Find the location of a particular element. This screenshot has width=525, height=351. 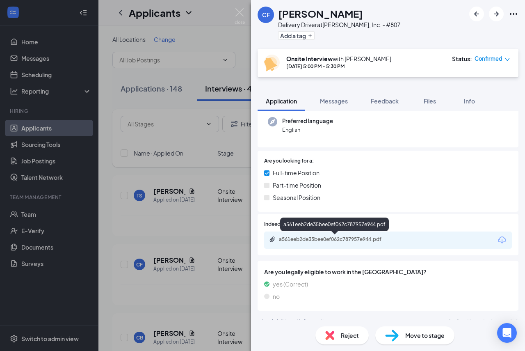

svg: Plus is located at coordinates (310, 36).